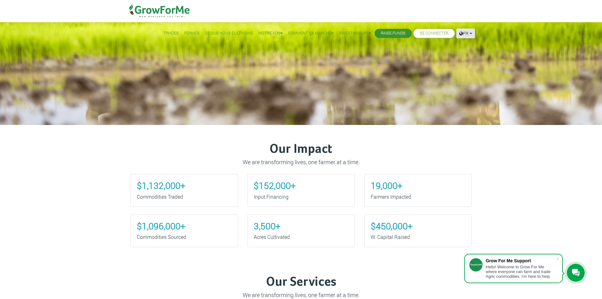 The image size is (602, 299). Describe the element at coordinates (301, 282) in the screenshot. I see `h3: Our Services` at that location.